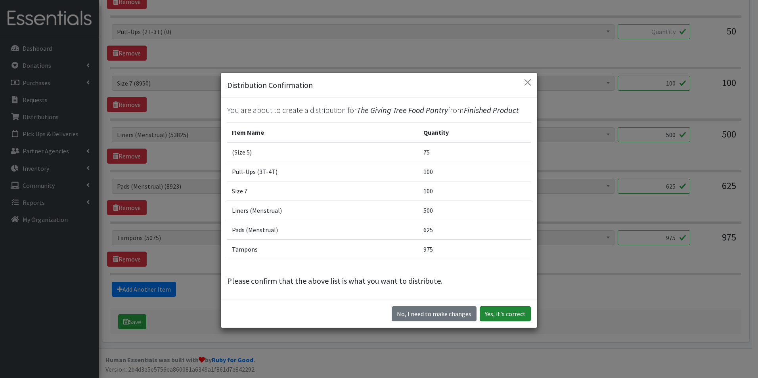  Describe the element at coordinates (475, 230) in the screenshot. I see `td: 625` at that location.